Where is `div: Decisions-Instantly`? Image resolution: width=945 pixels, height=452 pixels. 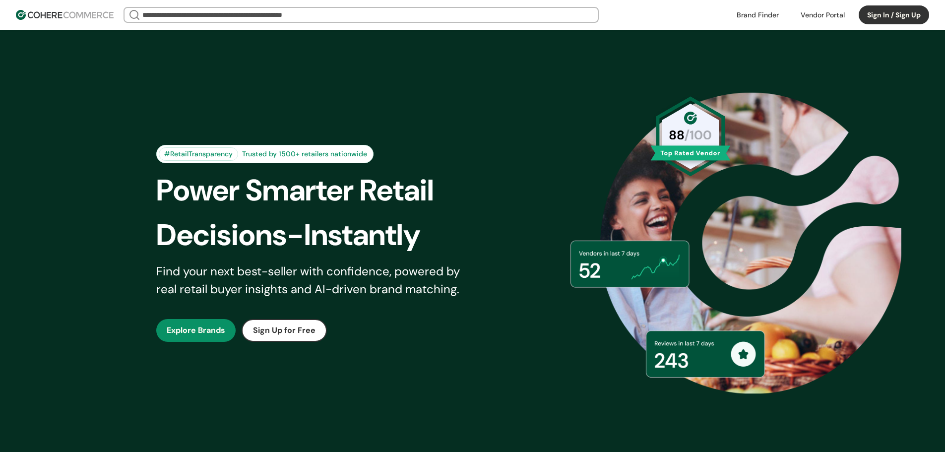
div: Decisions-Instantly is located at coordinates (323, 235).